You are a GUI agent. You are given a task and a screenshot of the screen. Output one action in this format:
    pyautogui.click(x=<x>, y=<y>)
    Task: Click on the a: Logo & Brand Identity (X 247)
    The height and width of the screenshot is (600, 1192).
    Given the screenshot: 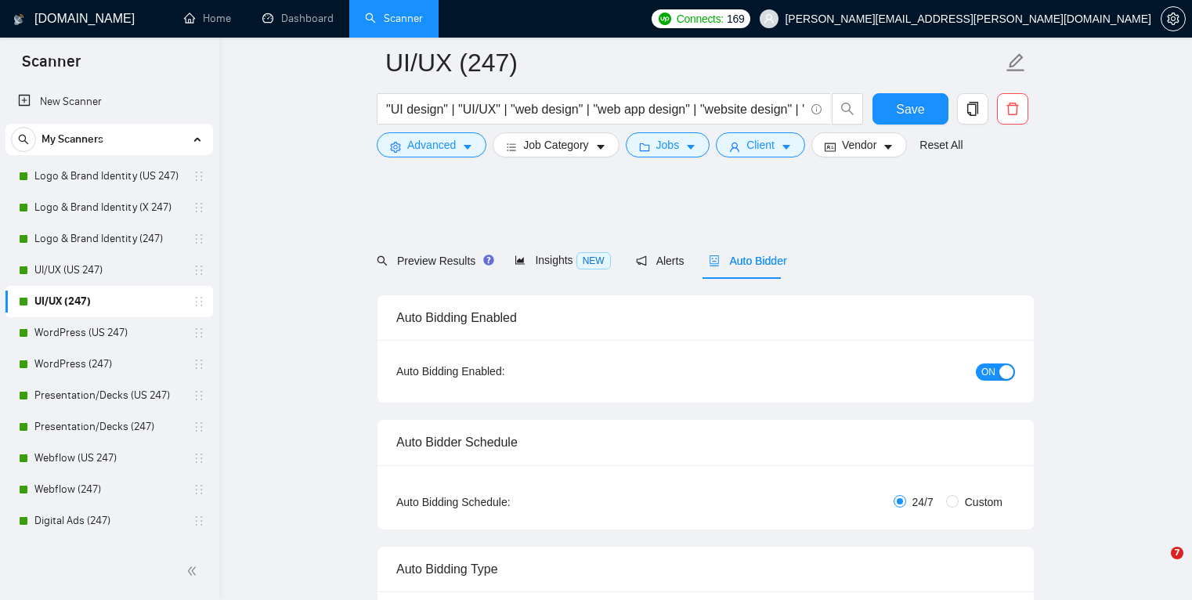 What is the action you would take?
    pyautogui.click(x=109, y=208)
    